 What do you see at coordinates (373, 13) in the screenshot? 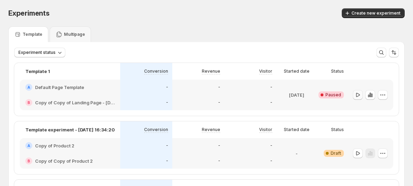
I see `button: Create new experiment` at bounding box center [373, 13].